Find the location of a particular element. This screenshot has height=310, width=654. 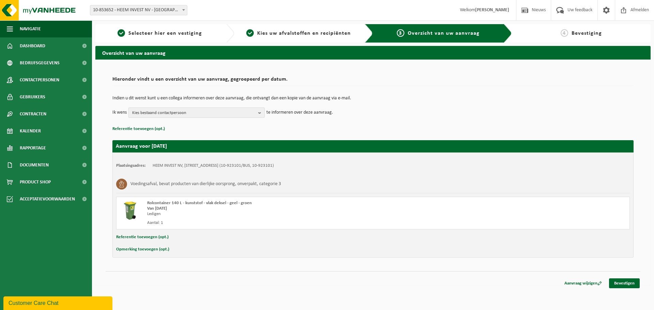

span: 10-853652 - HEEM INVEST NV - ROESELARE is located at coordinates (139, 10).